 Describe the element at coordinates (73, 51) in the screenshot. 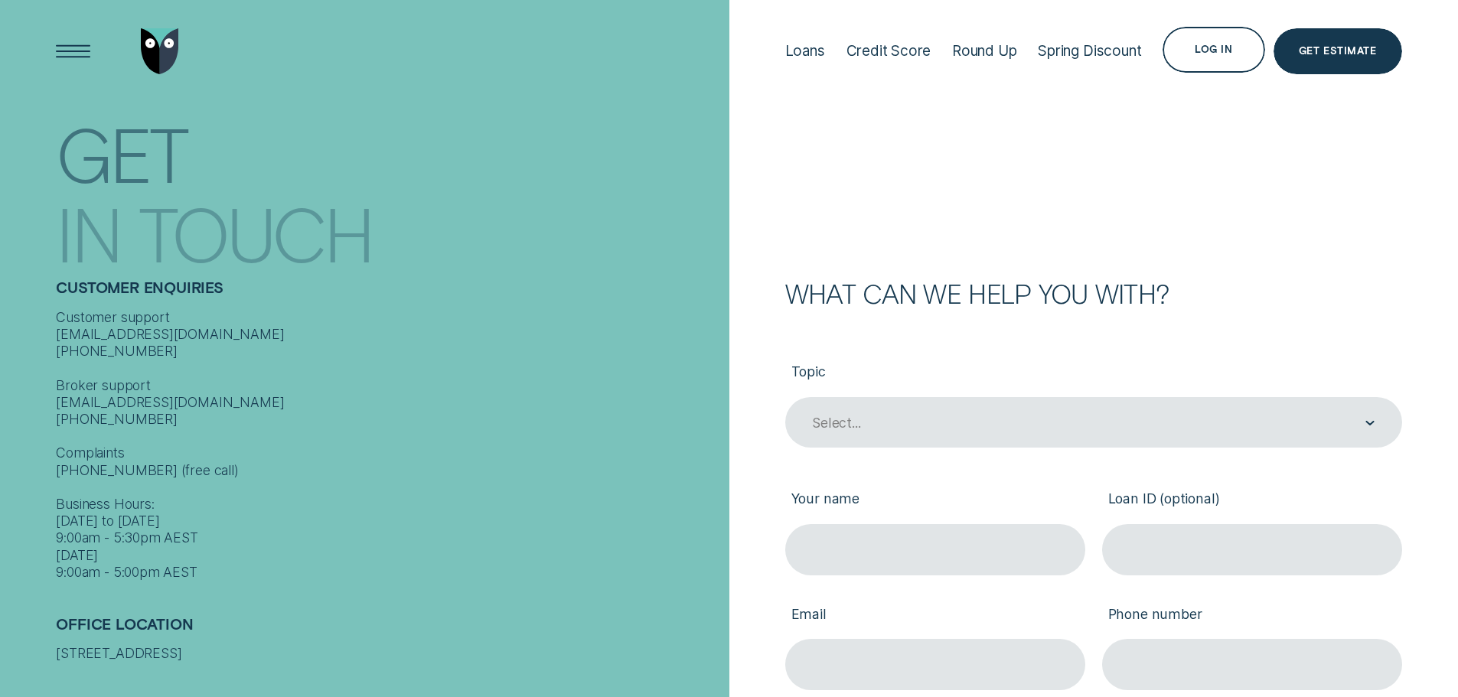

I see `button: Open Menu` at that location.